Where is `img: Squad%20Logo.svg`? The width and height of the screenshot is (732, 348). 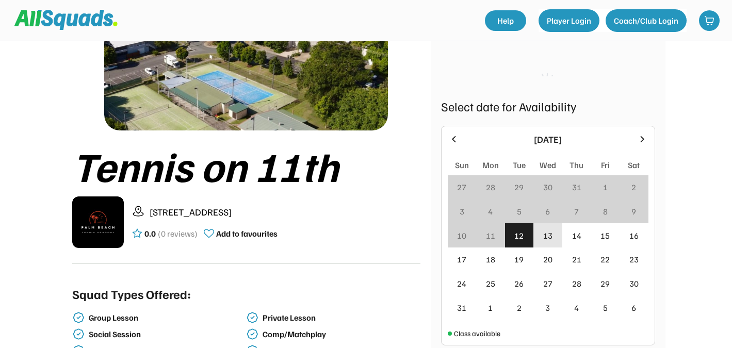
img: Squad%20Logo.svg is located at coordinates (66, 20).